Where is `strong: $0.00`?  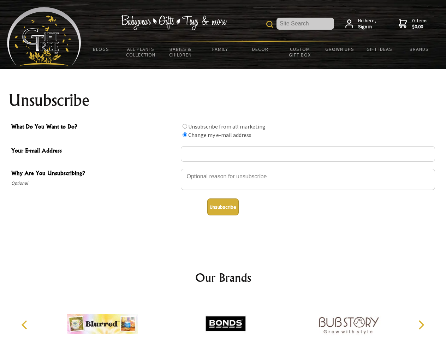
strong: $0.00 is located at coordinates (420, 27).